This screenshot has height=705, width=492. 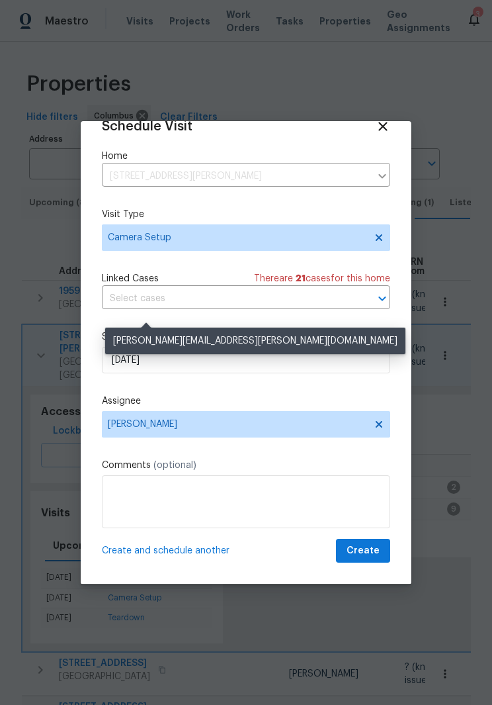 What do you see at coordinates (175, 465) in the screenshot?
I see `span: (optional)` at bounding box center [175, 465].